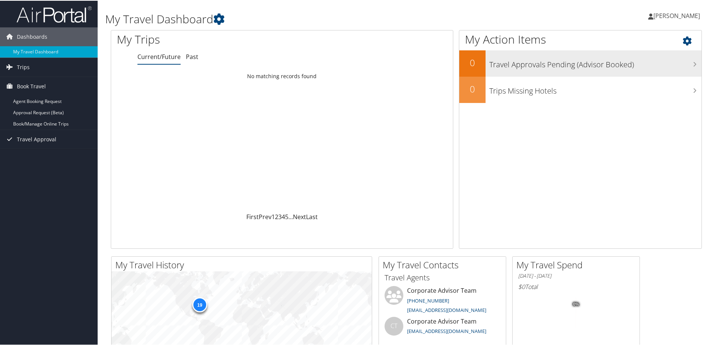  I want to click on a: Prev, so click(265, 216).